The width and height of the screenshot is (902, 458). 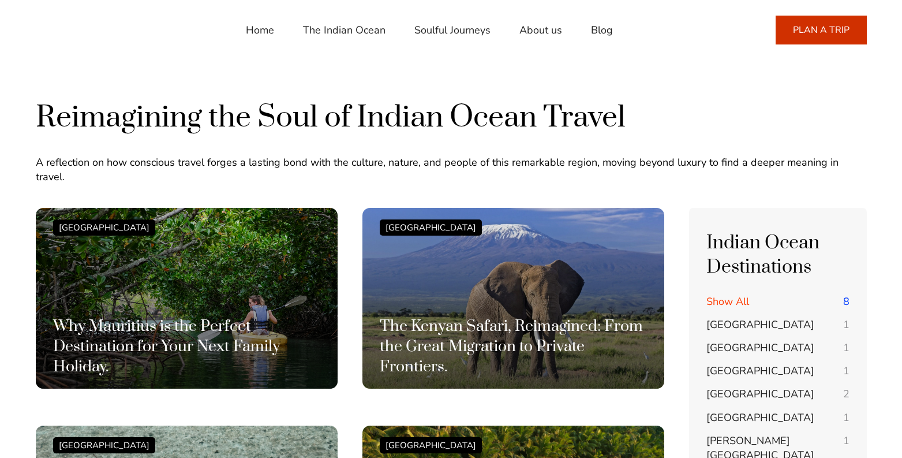 I want to click on h3: Why Mauritius is the Perfect Destination for Your Next Family Holiday., so click(x=186, y=346).